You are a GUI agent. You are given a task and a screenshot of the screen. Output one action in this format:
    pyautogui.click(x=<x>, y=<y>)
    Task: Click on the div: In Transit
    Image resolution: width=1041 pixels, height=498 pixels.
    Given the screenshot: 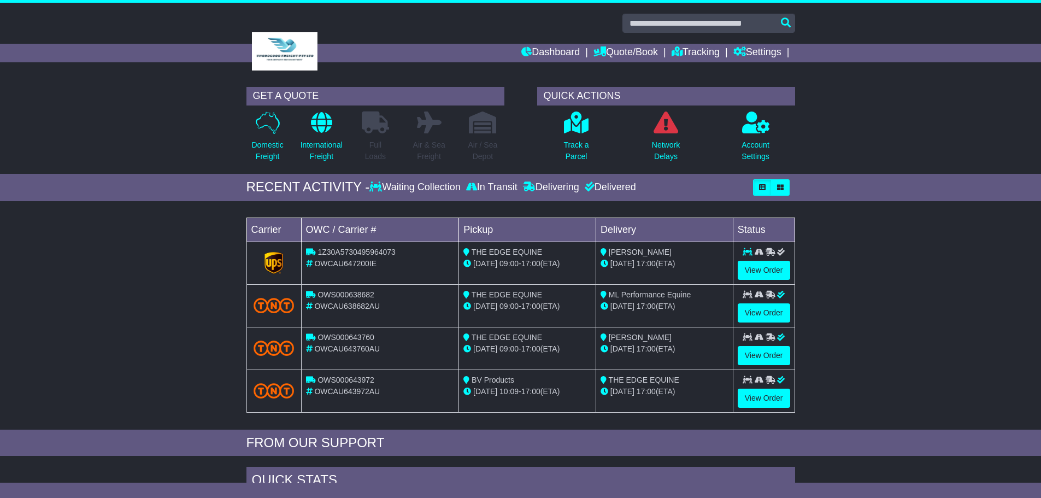 What is the action you would take?
    pyautogui.click(x=492, y=187)
    